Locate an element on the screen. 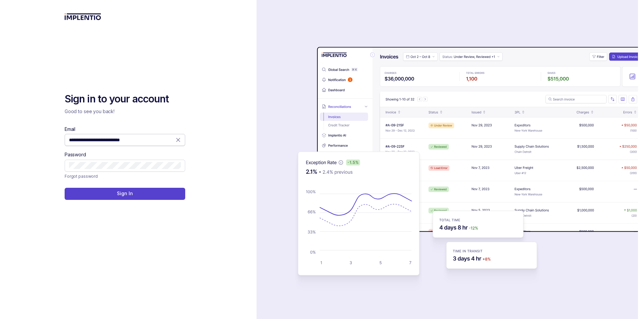  label: Password is located at coordinates (75, 155).